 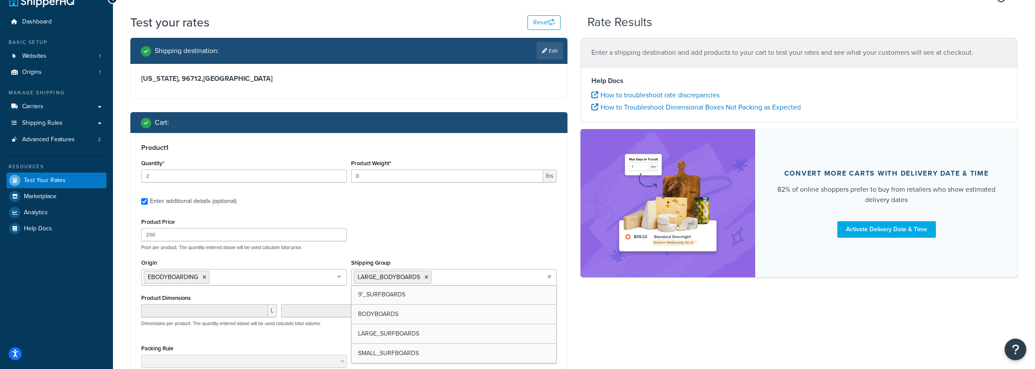 I want to click on li: Marketplace, so click(x=56, y=196).